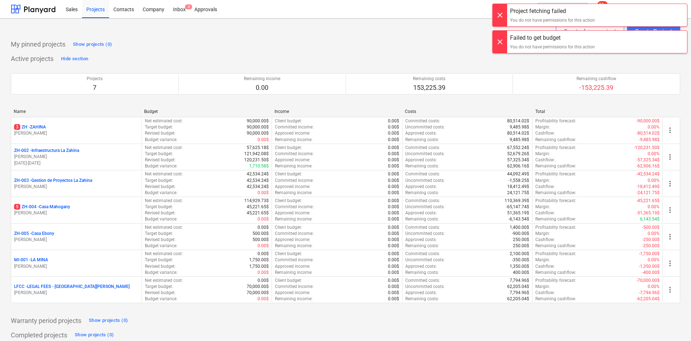  Describe the element at coordinates (519, 140) in the screenshot. I see `p: 9,485.98$` at that location.